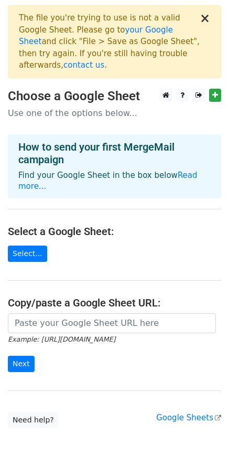  What do you see at coordinates (114, 181) in the screenshot?
I see `p: Find your Google Sheet in the box below` at bounding box center [114, 181].